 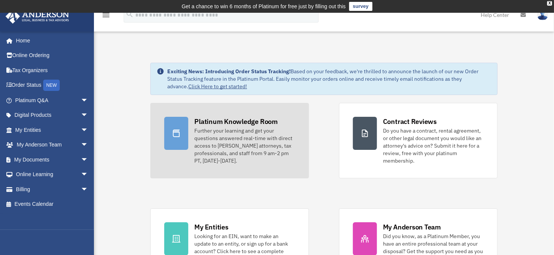 I want to click on a: Home, so click(x=50, y=41).